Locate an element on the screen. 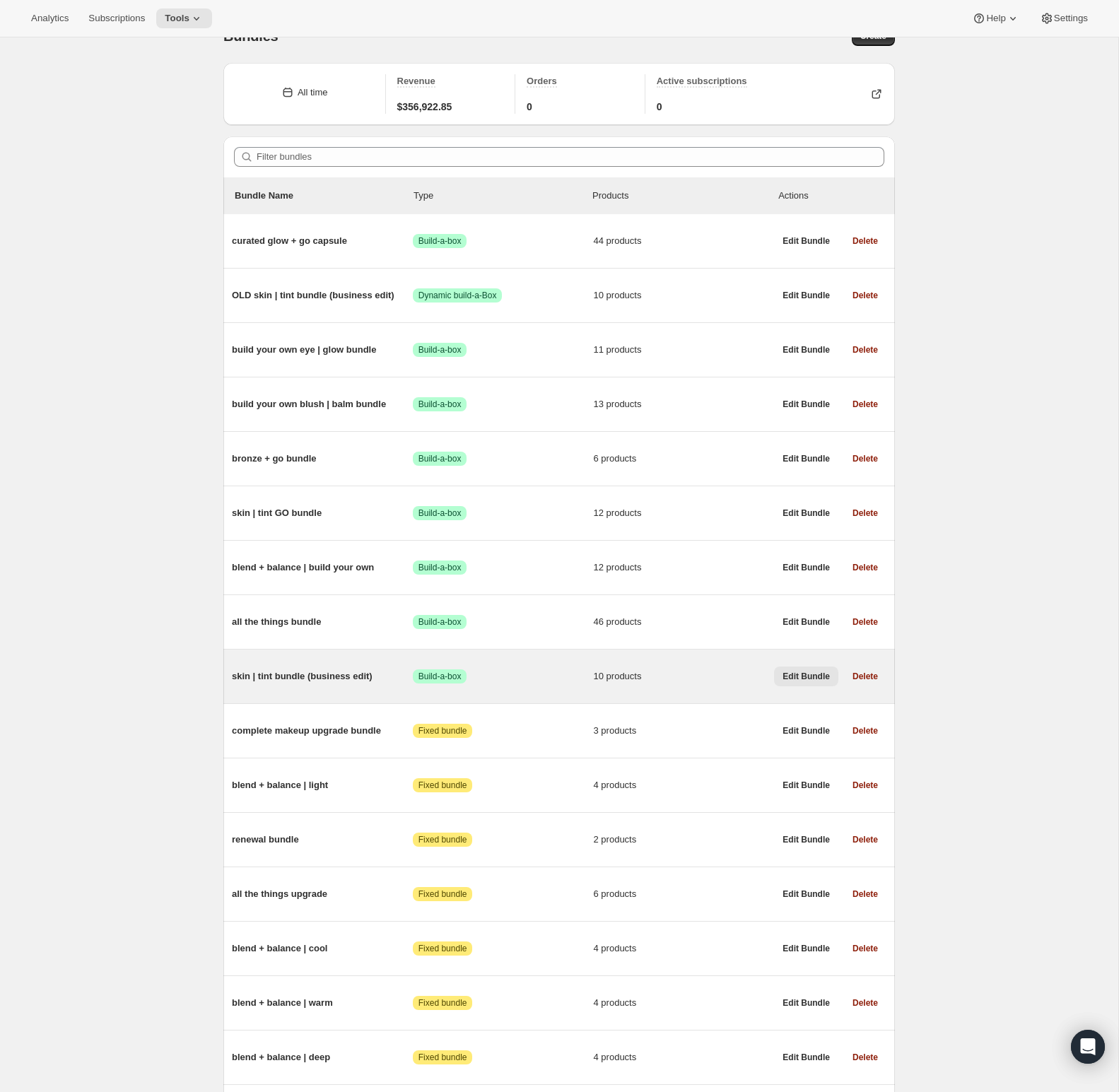 Image resolution: width=1119 pixels, height=1092 pixels. span: Tools is located at coordinates (176, 18).